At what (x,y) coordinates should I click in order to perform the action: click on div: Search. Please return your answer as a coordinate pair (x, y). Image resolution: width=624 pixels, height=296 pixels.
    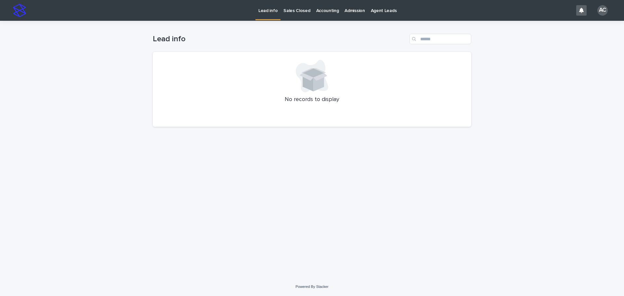
    Looking at the image, I should click on (441, 39).